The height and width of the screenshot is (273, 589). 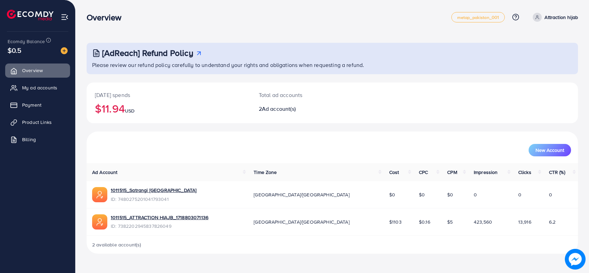 What do you see at coordinates (105, 172) in the screenshot?
I see `span: Ad Account` at bounding box center [105, 172].